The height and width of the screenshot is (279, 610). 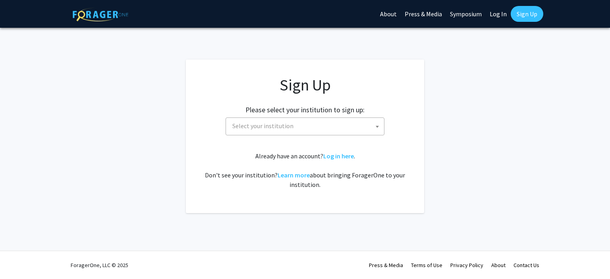 I want to click on img: ForagerOne Logo, so click(x=100, y=14).